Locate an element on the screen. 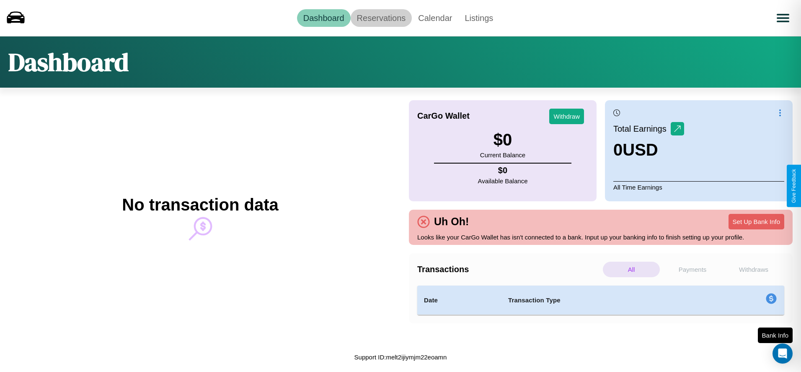 The image size is (801, 372). a: Dashboard is located at coordinates (324, 18).